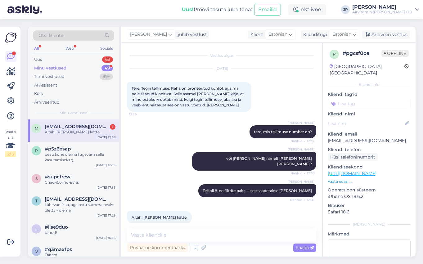 This screenshot has width=423, height=264. What do you see at coordinates (80, 233) in the screenshot?
I see `div: tänud!` at bounding box center [80, 233].